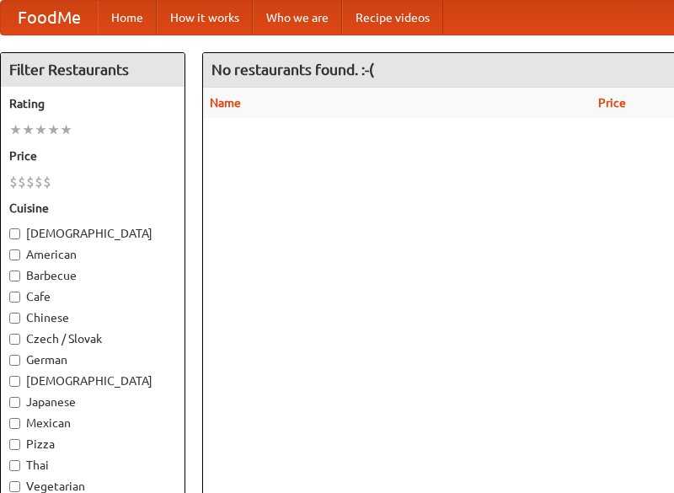 The height and width of the screenshot is (493, 674). I want to click on label: Barbecue, so click(93, 275).